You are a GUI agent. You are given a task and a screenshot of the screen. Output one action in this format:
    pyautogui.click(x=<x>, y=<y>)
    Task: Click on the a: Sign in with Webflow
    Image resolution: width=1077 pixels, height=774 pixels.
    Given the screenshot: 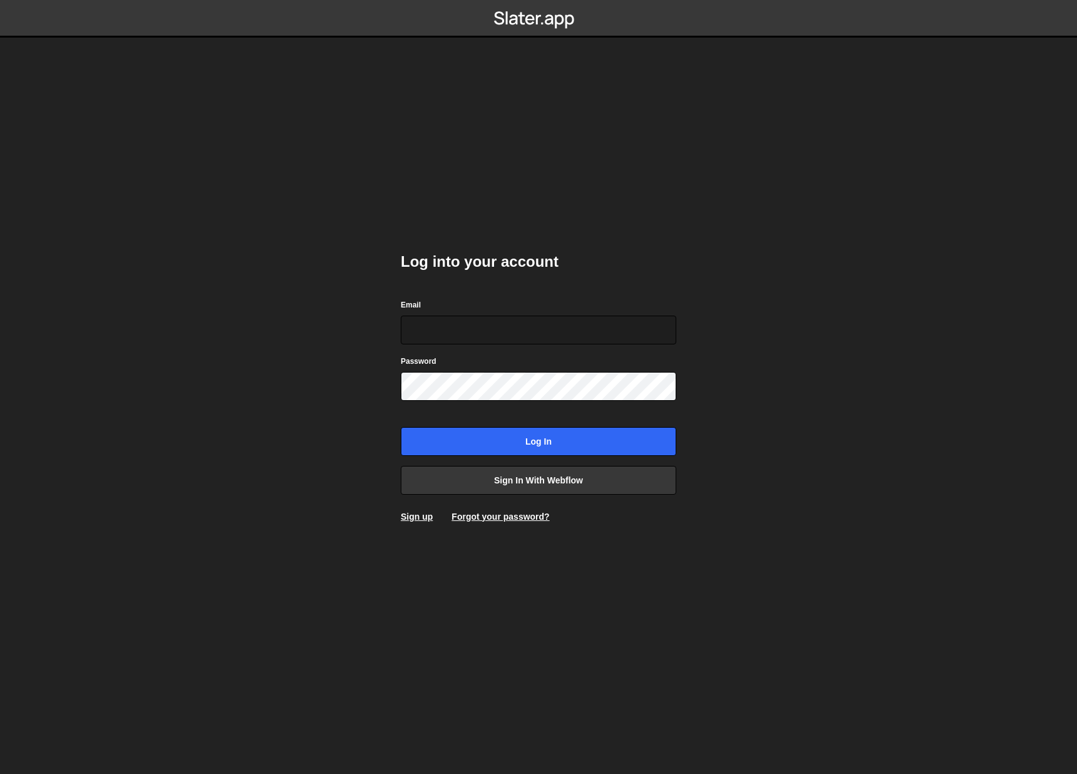 What is the action you would take?
    pyautogui.click(x=538, y=480)
    